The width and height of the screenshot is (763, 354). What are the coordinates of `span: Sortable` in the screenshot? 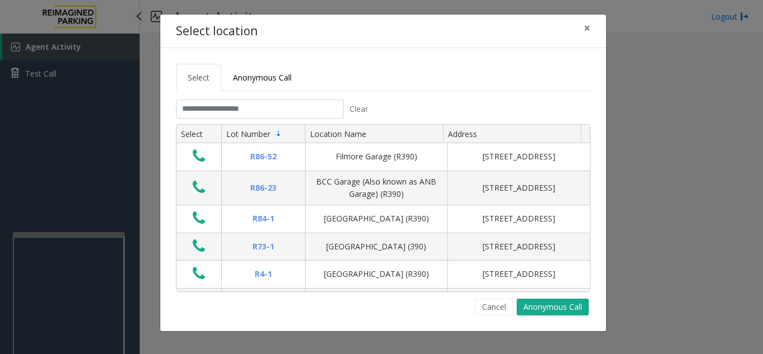 It's located at (279, 134).